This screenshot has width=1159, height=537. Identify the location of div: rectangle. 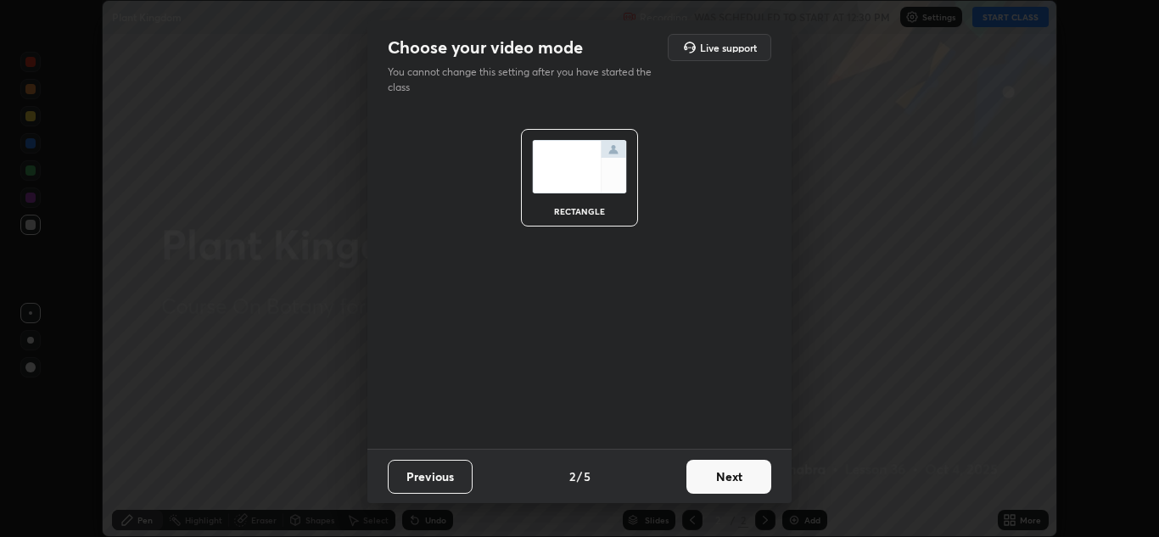
(579, 211).